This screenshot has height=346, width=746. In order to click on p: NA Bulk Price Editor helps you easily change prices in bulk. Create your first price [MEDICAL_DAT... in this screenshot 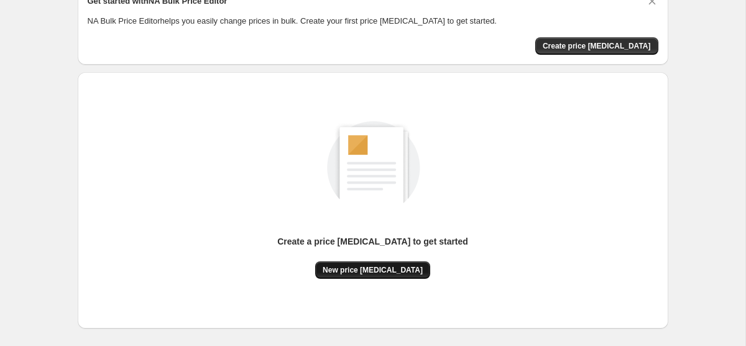, I will do `click(373, 21)`.